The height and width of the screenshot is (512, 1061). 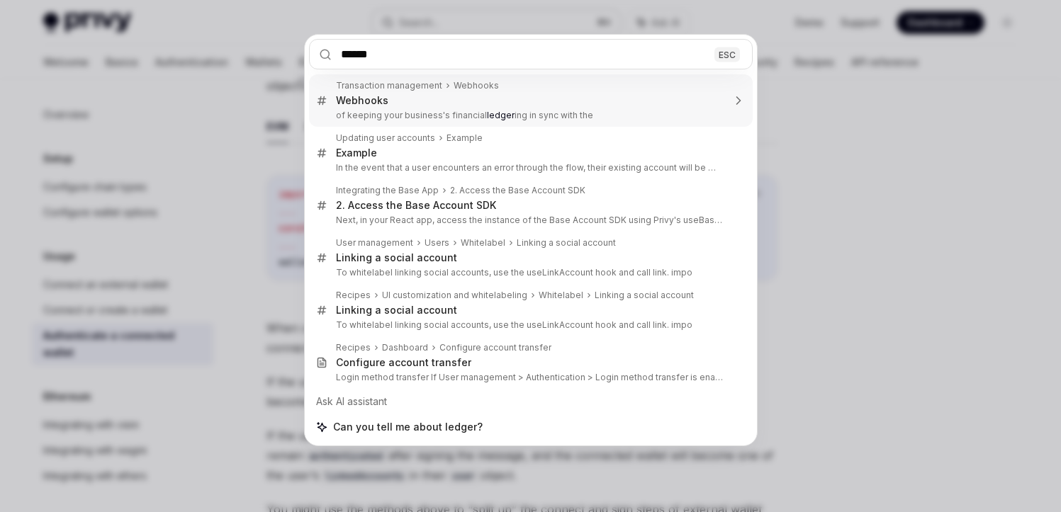 I want to click on p: Next, in your React app, access the instance of the Base Account SDK using Privy's useBaseAccountSdk, so click(x=529, y=220).